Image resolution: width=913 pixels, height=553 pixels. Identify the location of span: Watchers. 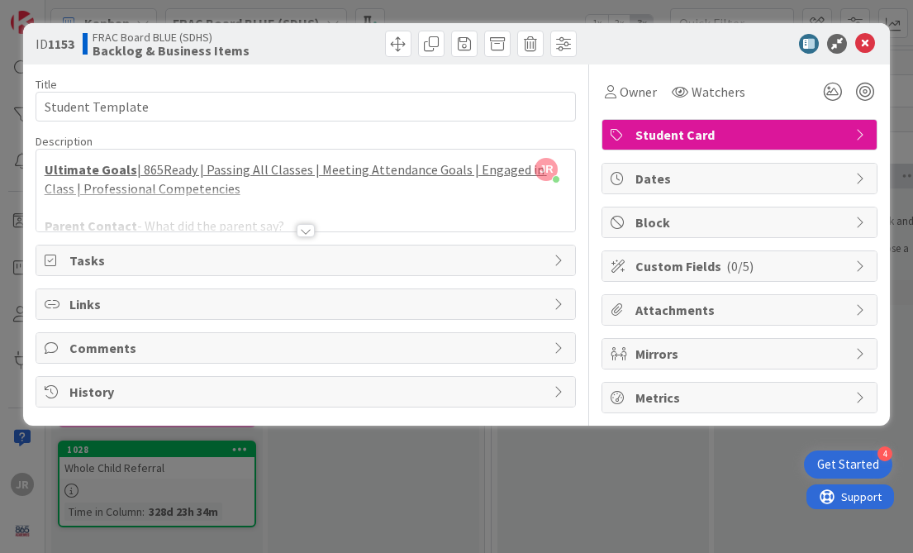
(718, 92).